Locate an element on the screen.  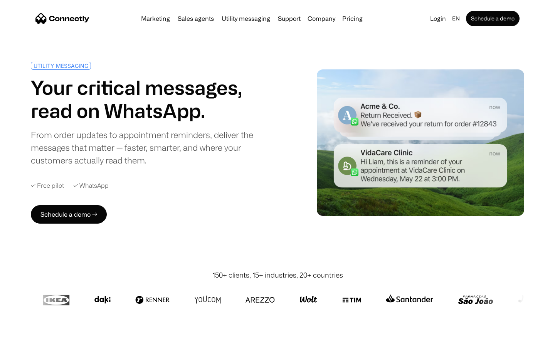
div: From order updates to appointment reminders, deliver the messages that matter — faster, smarter, ... is located at coordinates (153, 147).